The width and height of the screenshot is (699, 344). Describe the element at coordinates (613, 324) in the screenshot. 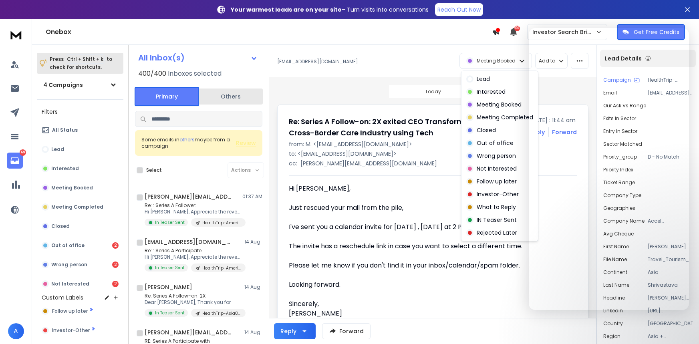

I see `p: country` at that location.